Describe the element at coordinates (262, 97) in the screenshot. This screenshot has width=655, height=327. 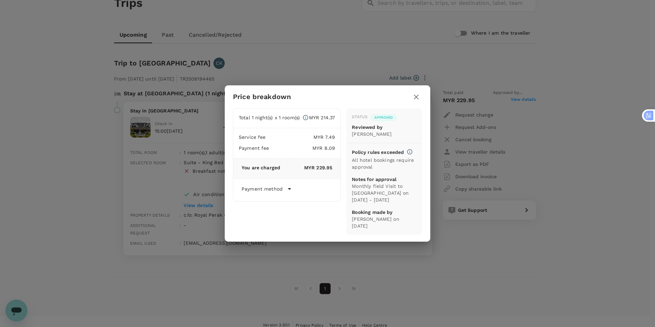
I see `h6: Price breakdown` at that location.